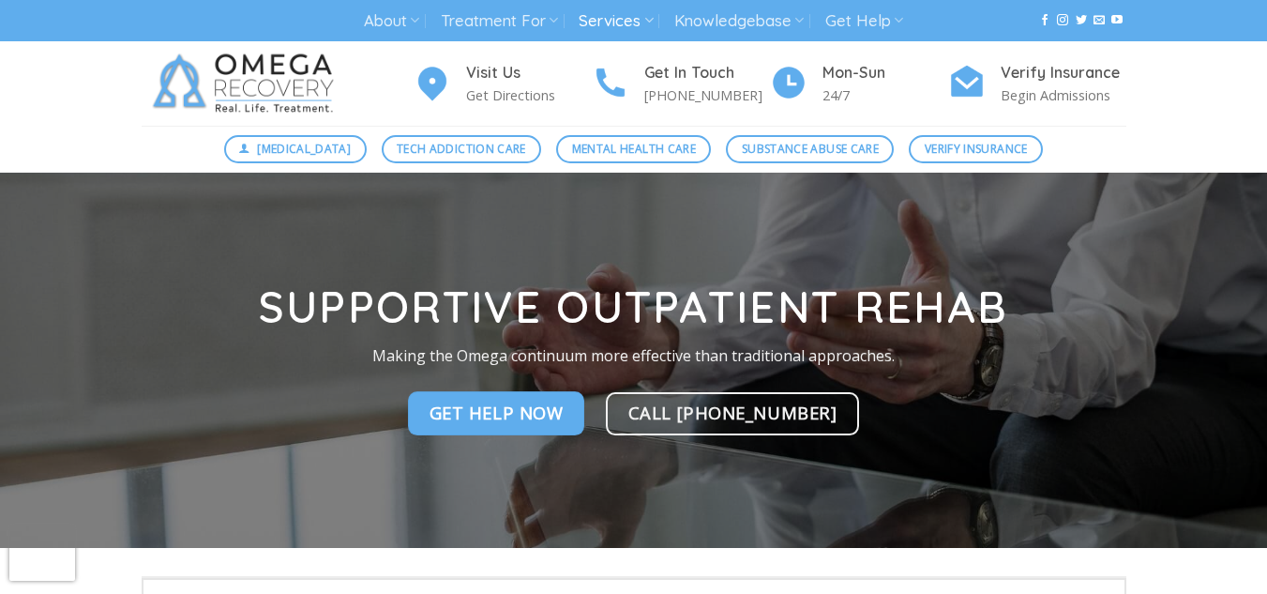  I want to click on p: 24/7, so click(885, 95).